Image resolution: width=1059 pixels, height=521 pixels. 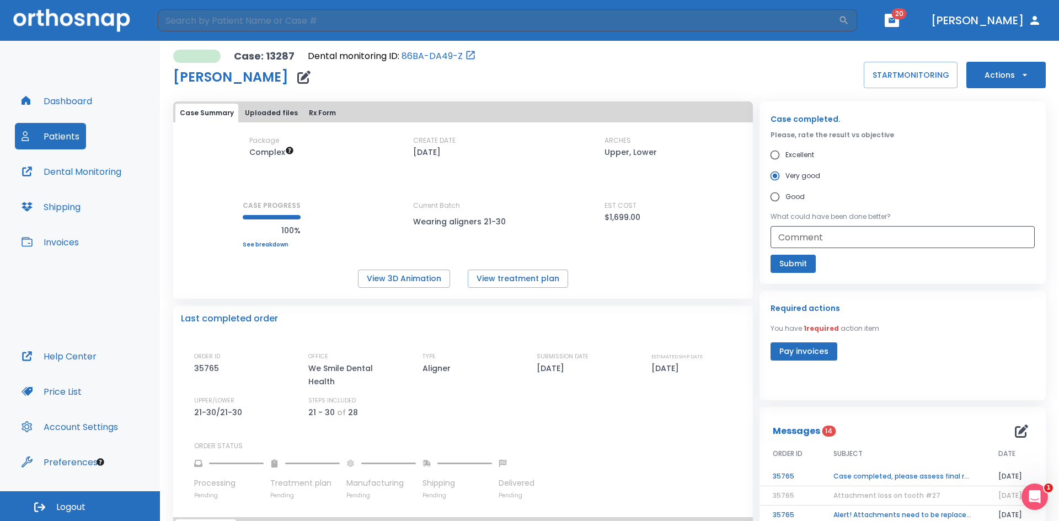 What do you see at coordinates (821, 328) in the screenshot?
I see `span: 1 required` at bounding box center [821, 328].